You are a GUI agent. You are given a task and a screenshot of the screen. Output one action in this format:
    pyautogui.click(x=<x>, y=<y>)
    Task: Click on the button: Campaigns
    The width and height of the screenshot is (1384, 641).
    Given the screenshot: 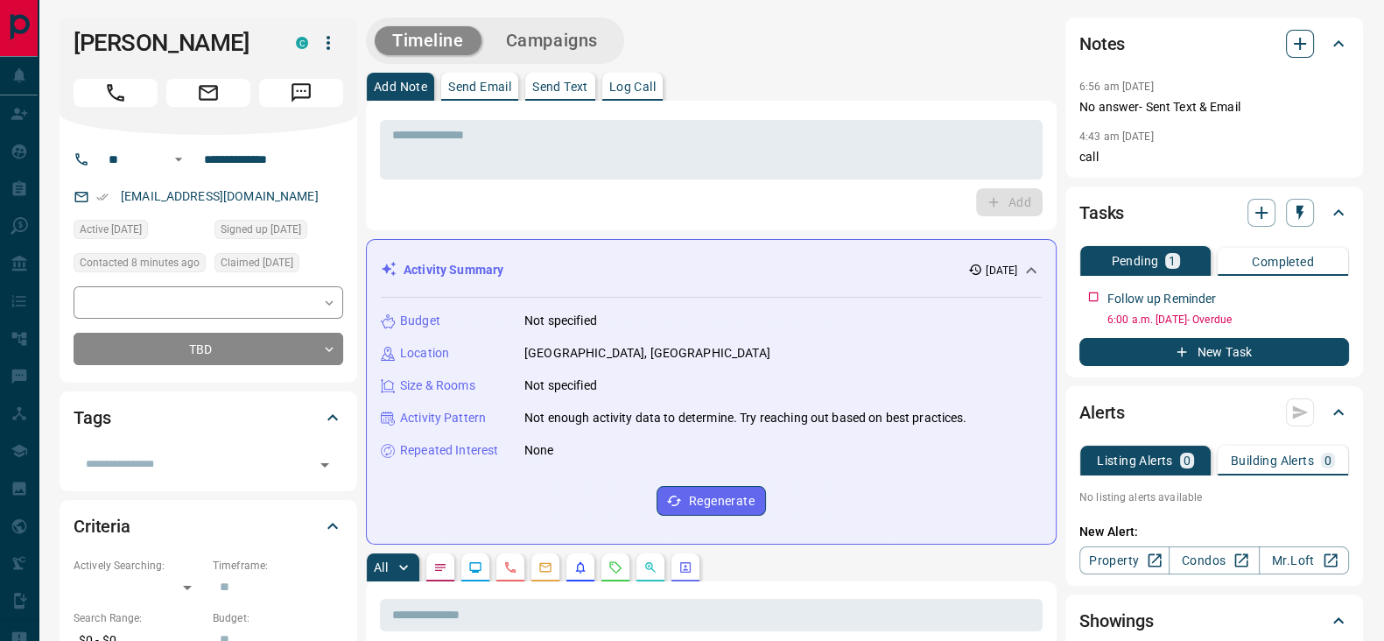 What is the action you would take?
    pyautogui.click(x=552, y=40)
    